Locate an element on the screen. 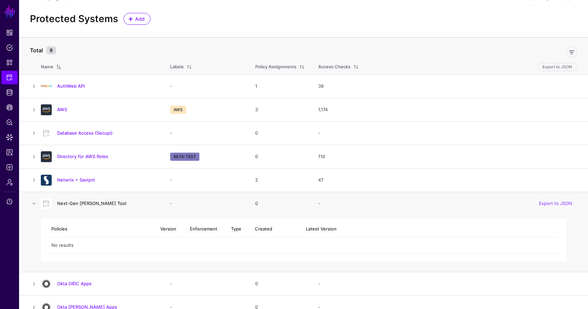 The image size is (588, 309). span: Policies is located at coordinates (10, 48).